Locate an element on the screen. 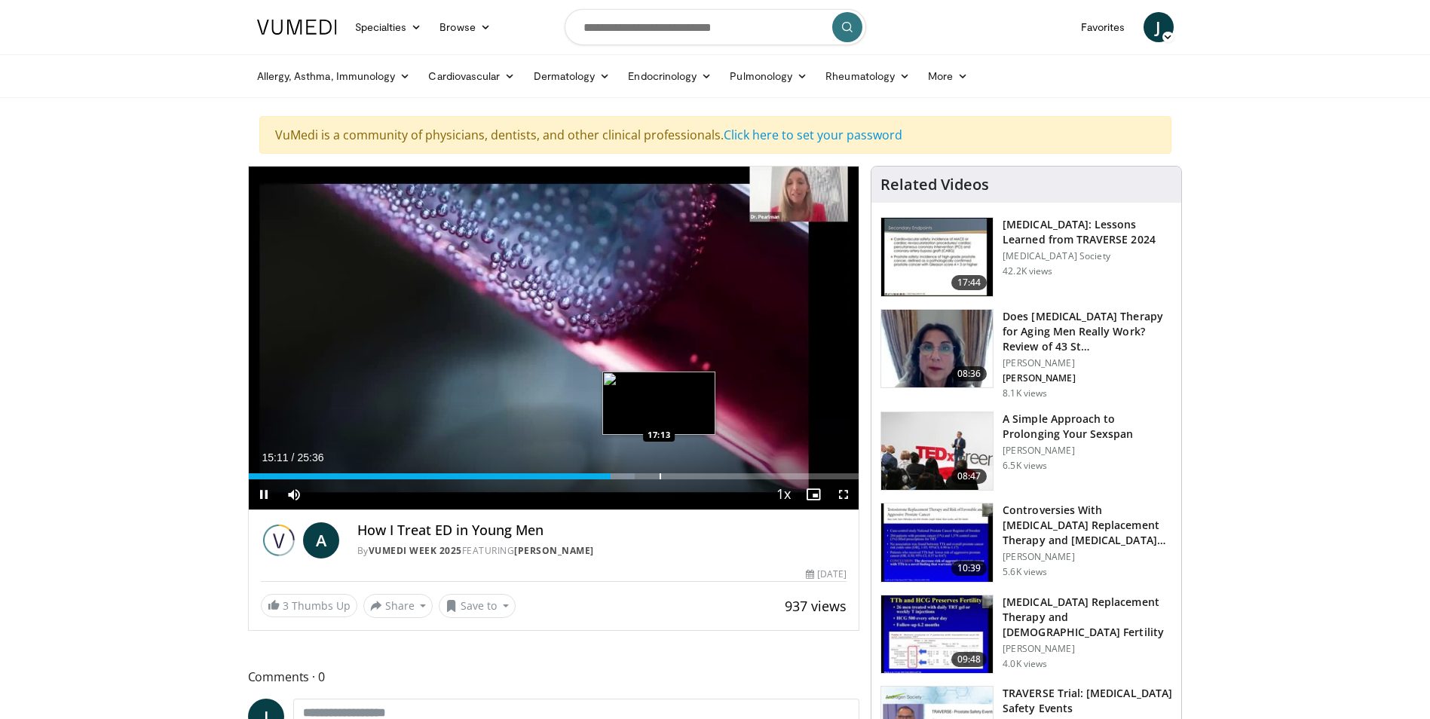  a: Rheumatology is located at coordinates (868, 76).